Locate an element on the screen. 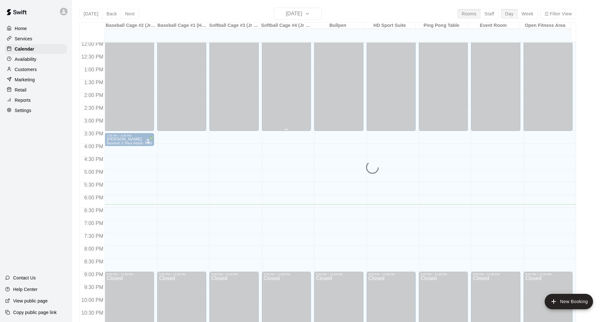  span: 6:30 PM is located at coordinates (94, 210).